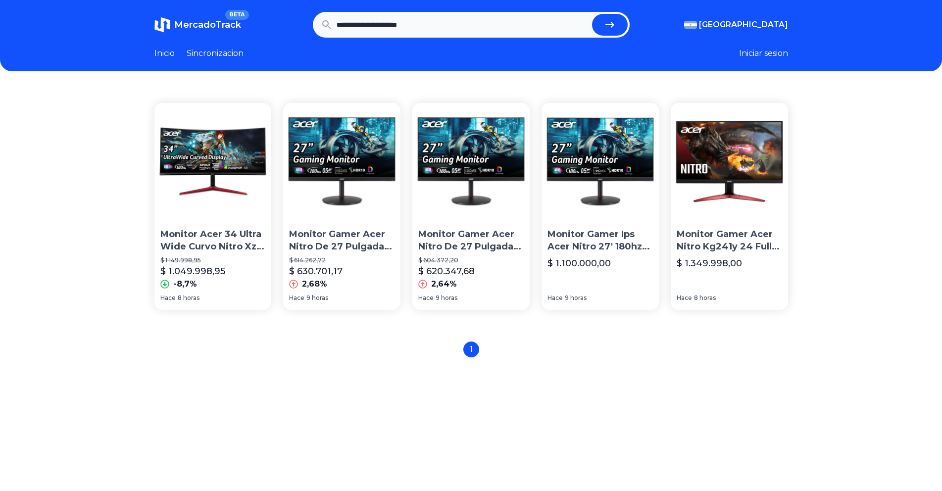  Describe the element at coordinates (600, 206) in the screenshot. I see `a: Monitor Gamer Ips Acer Nitro 27' 180hz Freesync 2k 1440p HdrMonitor Gamer Ips Acer Nitro 27' 180h...` at that location.